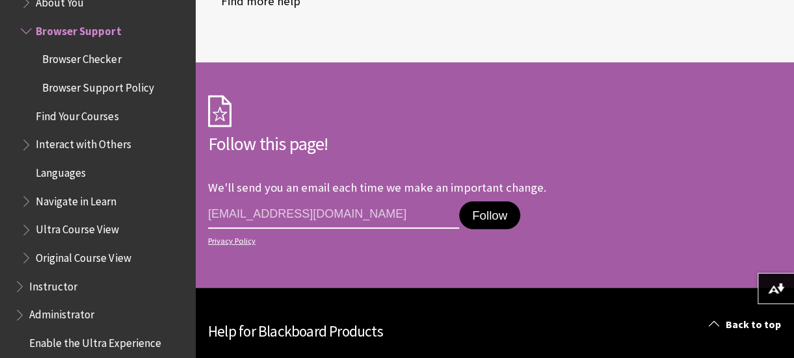 Image resolution: width=794 pixels, height=358 pixels. What do you see at coordinates (62, 313) in the screenshot?
I see `span: Administrator` at bounding box center [62, 313].